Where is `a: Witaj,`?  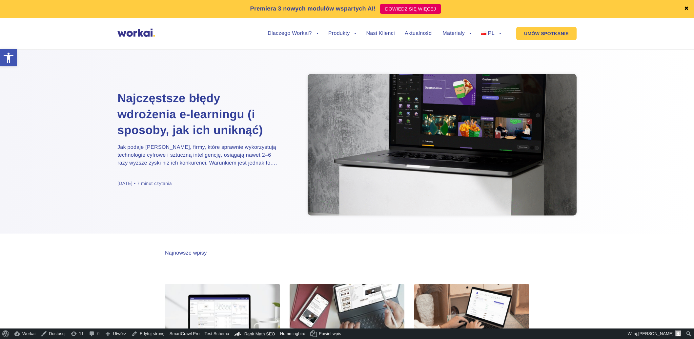
a: Witaj, is located at coordinates (655, 333).